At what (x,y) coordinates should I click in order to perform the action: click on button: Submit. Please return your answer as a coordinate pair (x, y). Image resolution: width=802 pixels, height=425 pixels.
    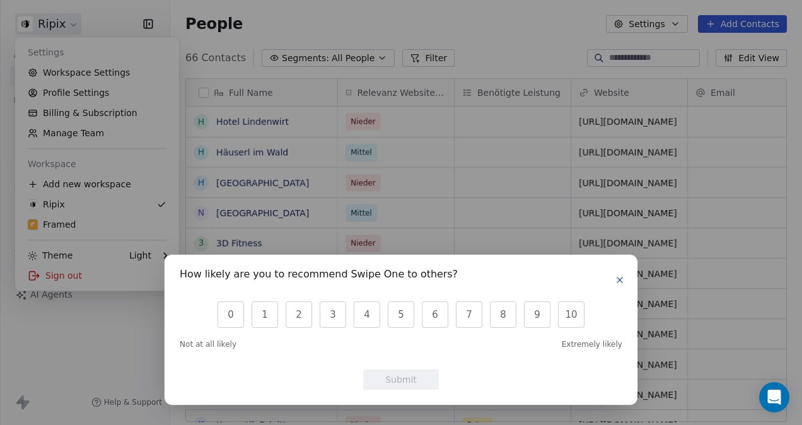
    Looking at the image, I should click on (401, 380).